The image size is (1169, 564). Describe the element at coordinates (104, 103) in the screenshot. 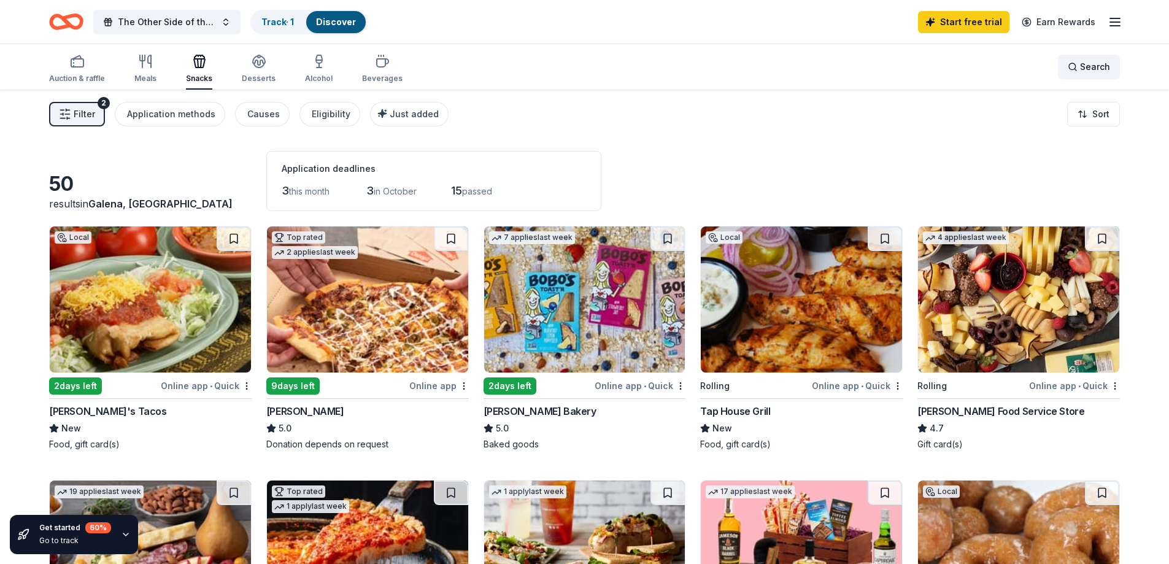

I see `div: 2` at that location.